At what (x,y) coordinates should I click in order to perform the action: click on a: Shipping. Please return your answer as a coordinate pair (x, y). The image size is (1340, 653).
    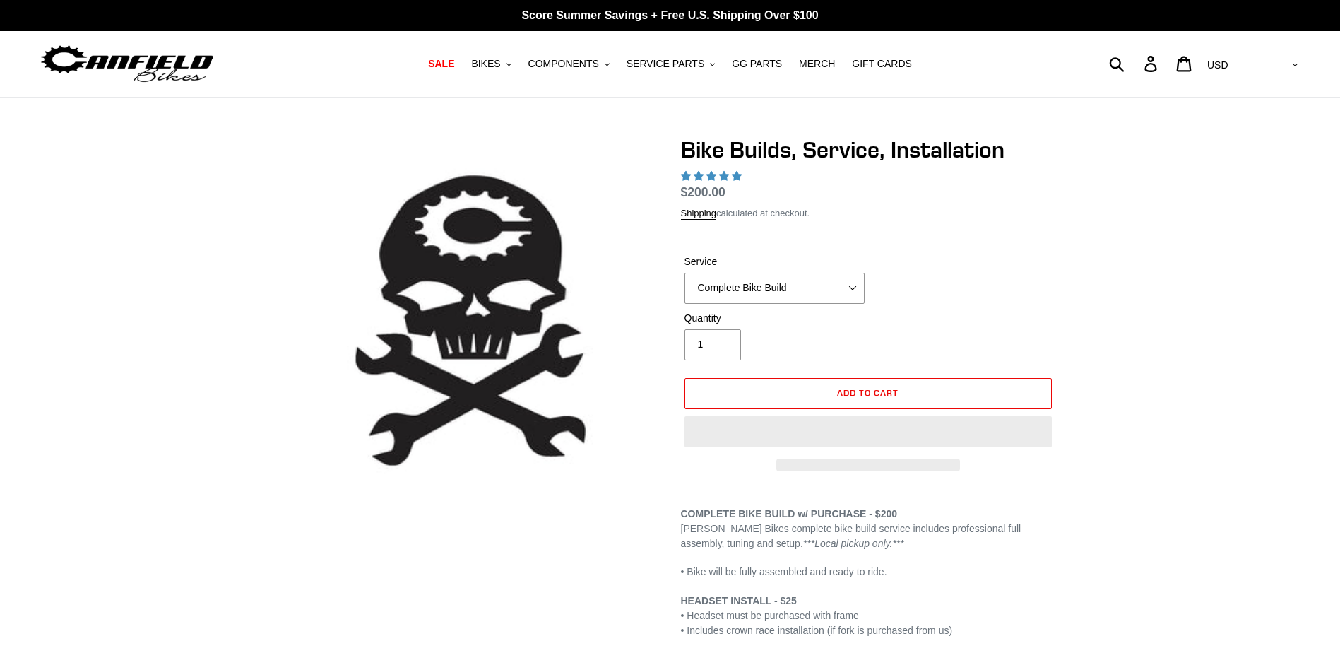
    Looking at the image, I should click on (699, 213).